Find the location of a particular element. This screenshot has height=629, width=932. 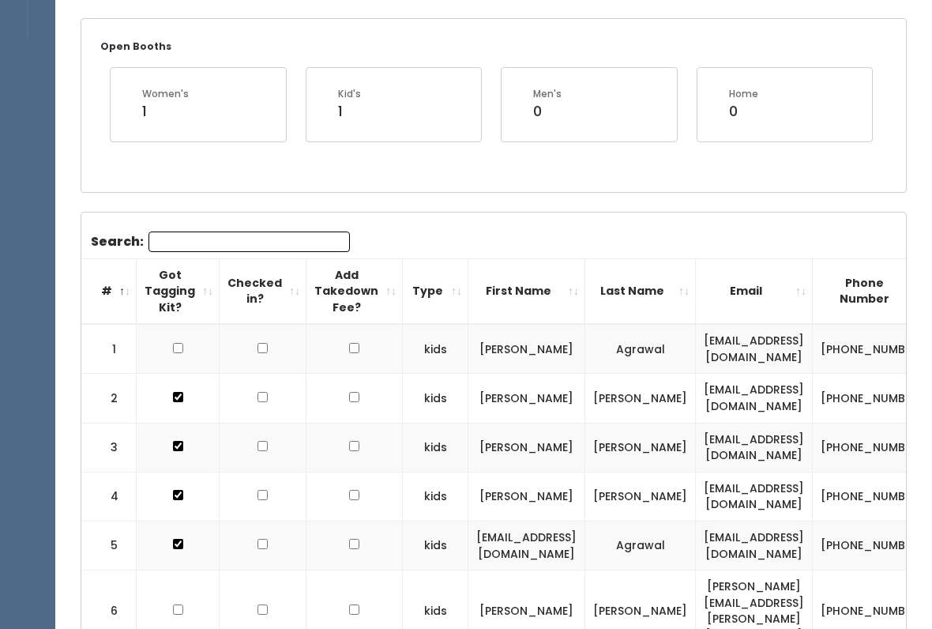

th: Add Takedown Fee?: activate to sort column ascending is located at coordinates (355, 291).